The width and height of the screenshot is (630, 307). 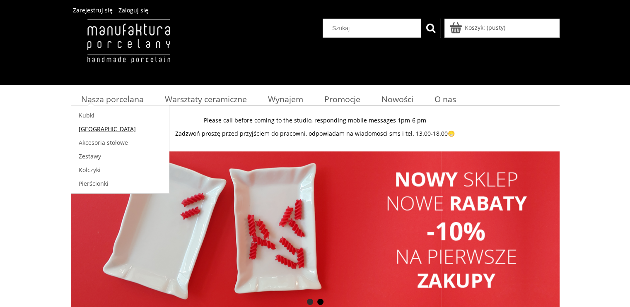 What do you see at coordinates (496, 27) in the screenshot?
I see `b: (pusty)` at bounding box center [496, 27].